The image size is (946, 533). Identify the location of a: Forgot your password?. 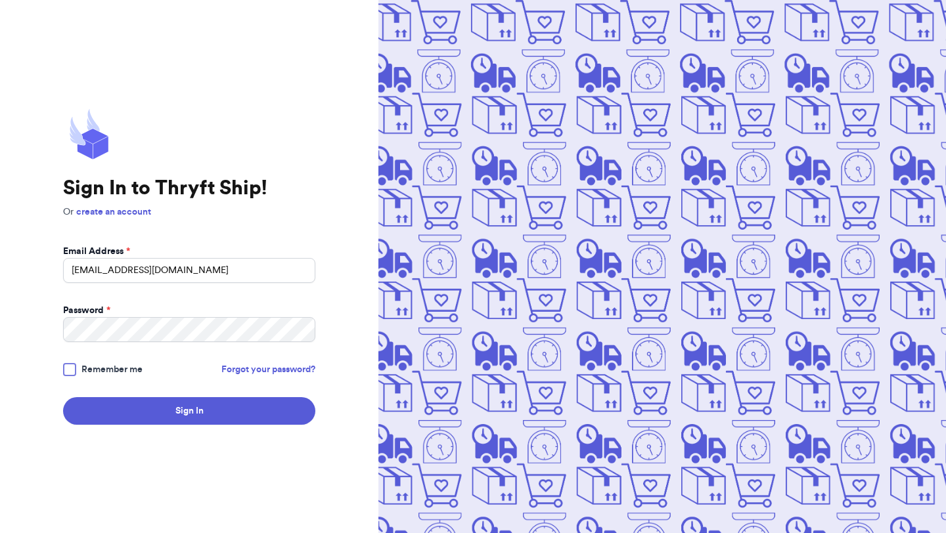
(268, 370).